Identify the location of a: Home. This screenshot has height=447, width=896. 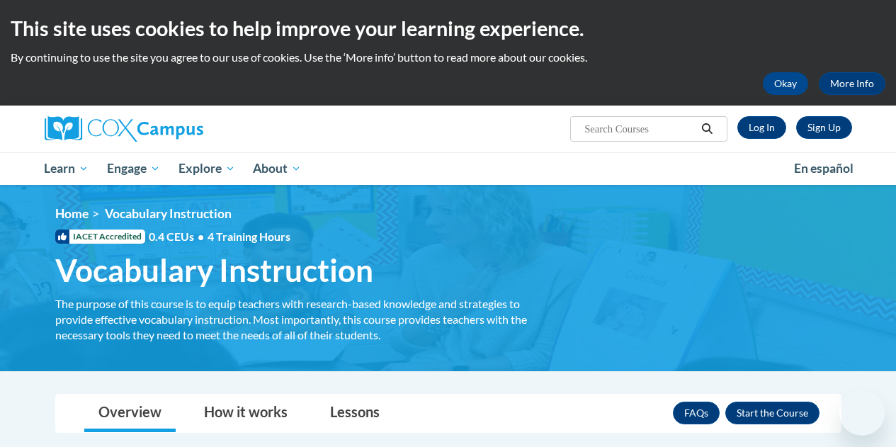
(72, 213).